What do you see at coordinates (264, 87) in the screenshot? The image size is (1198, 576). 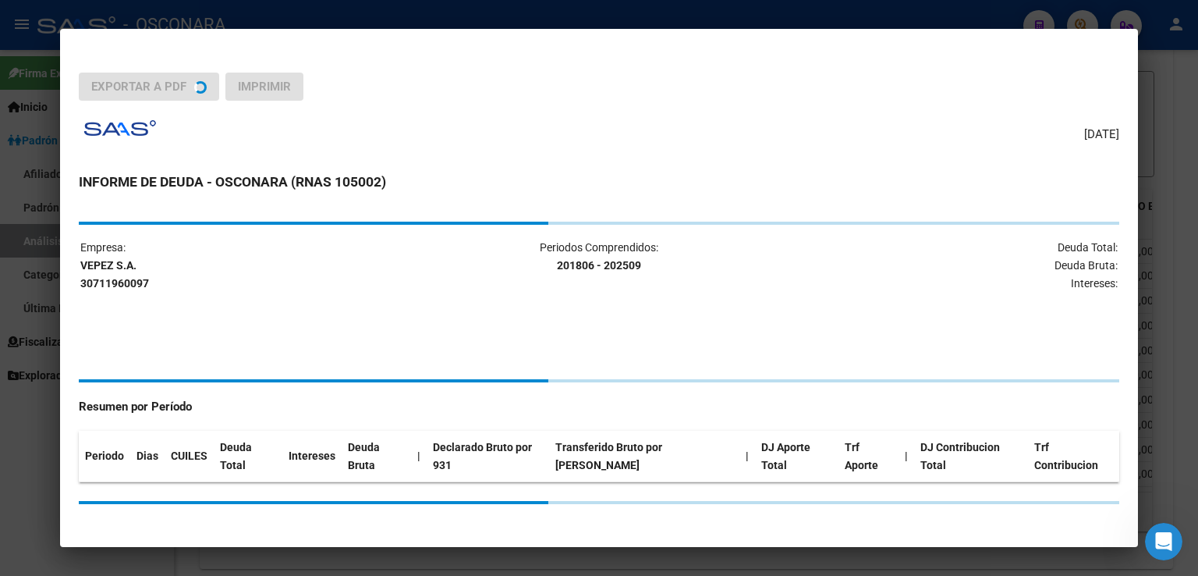 I see `span: Imprimir` at bounding box center [264, 87].